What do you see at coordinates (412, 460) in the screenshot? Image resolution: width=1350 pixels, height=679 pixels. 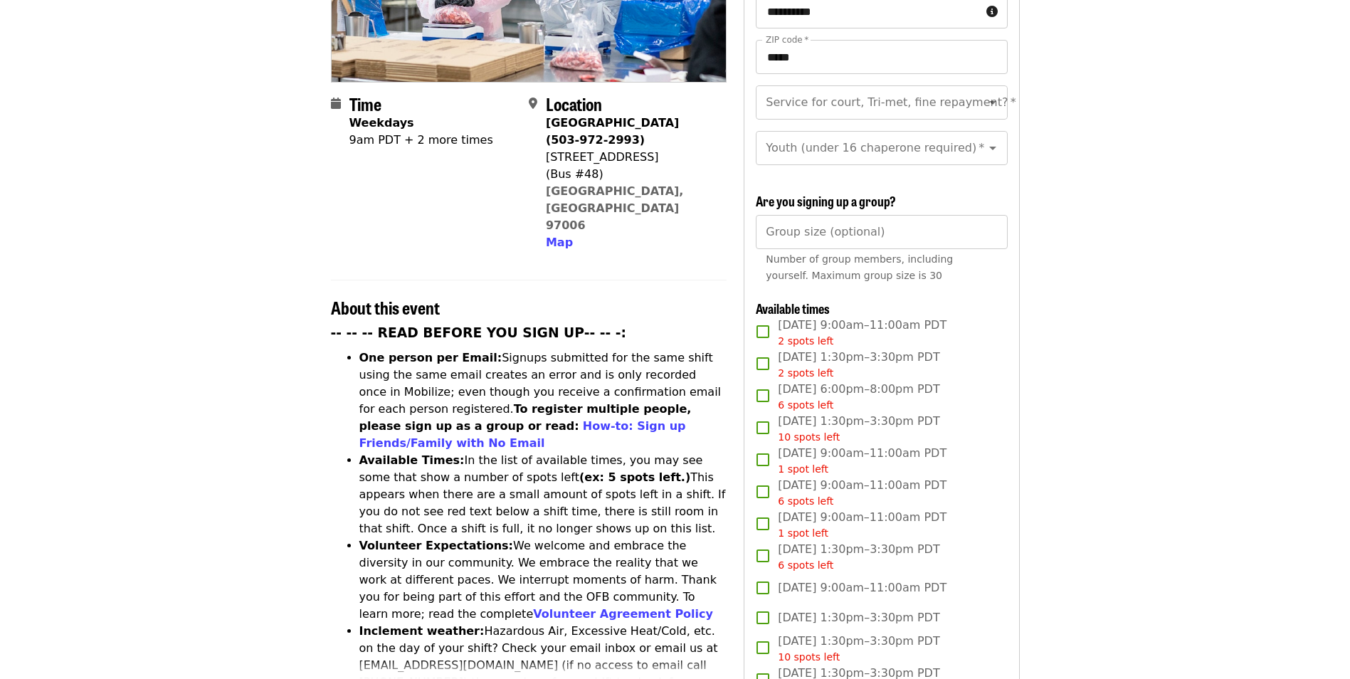 I see `strong: Available Times:` at bounding box center [412, 460].